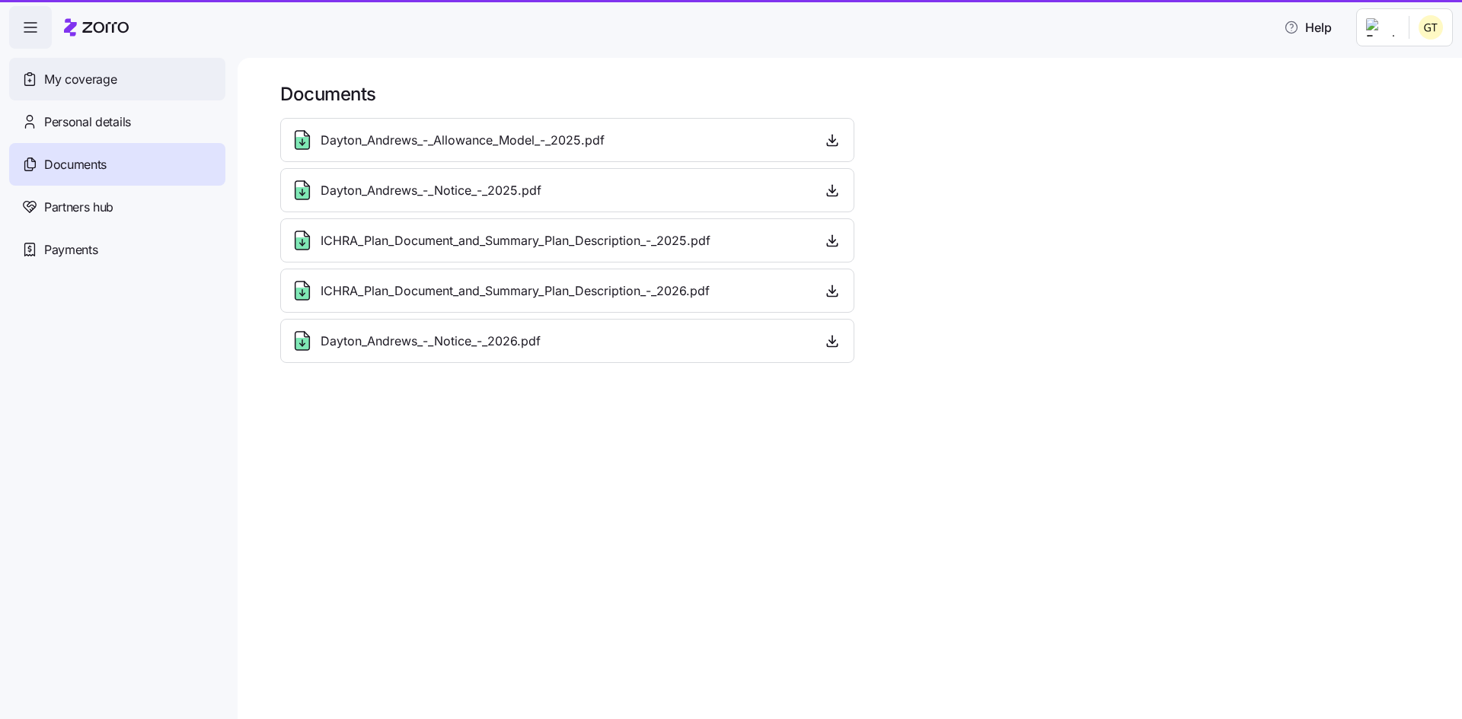 This screenshot has height=719, width=1462. Describe the element at coordinates (860, 94) in the screenshot. I see `h1: Documents` at that location.